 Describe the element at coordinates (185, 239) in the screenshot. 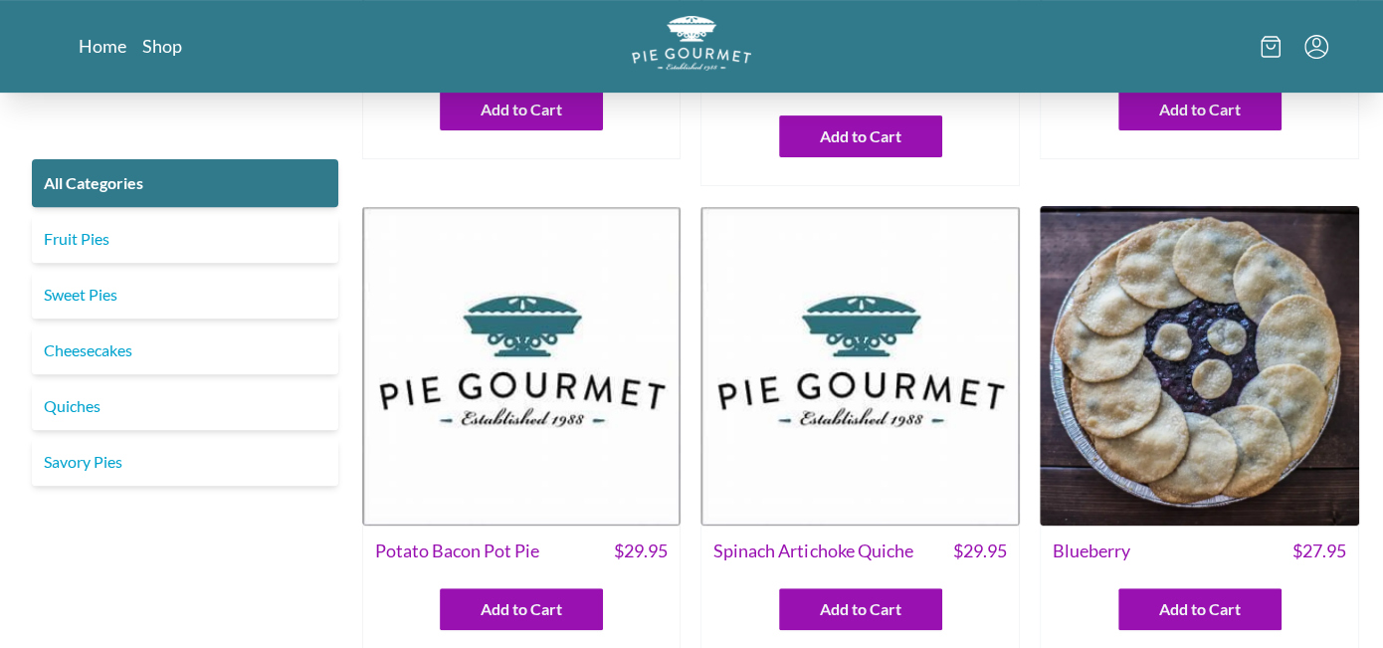

I see `a: Fruit Pies` at that location.